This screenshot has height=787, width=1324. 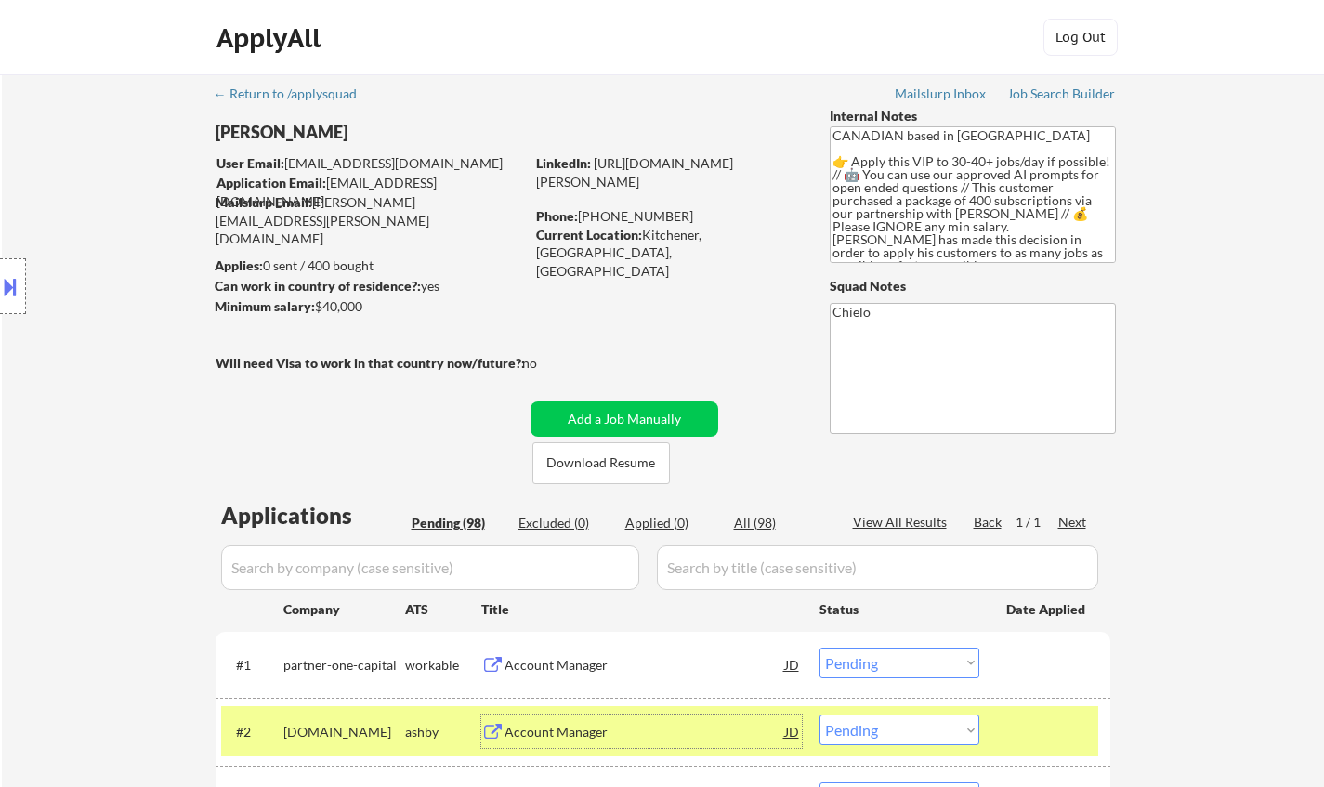 What do you see at coordinates (443, 732) in the screenshot?
I see `div: ashby` at bounding box center [443, 732].